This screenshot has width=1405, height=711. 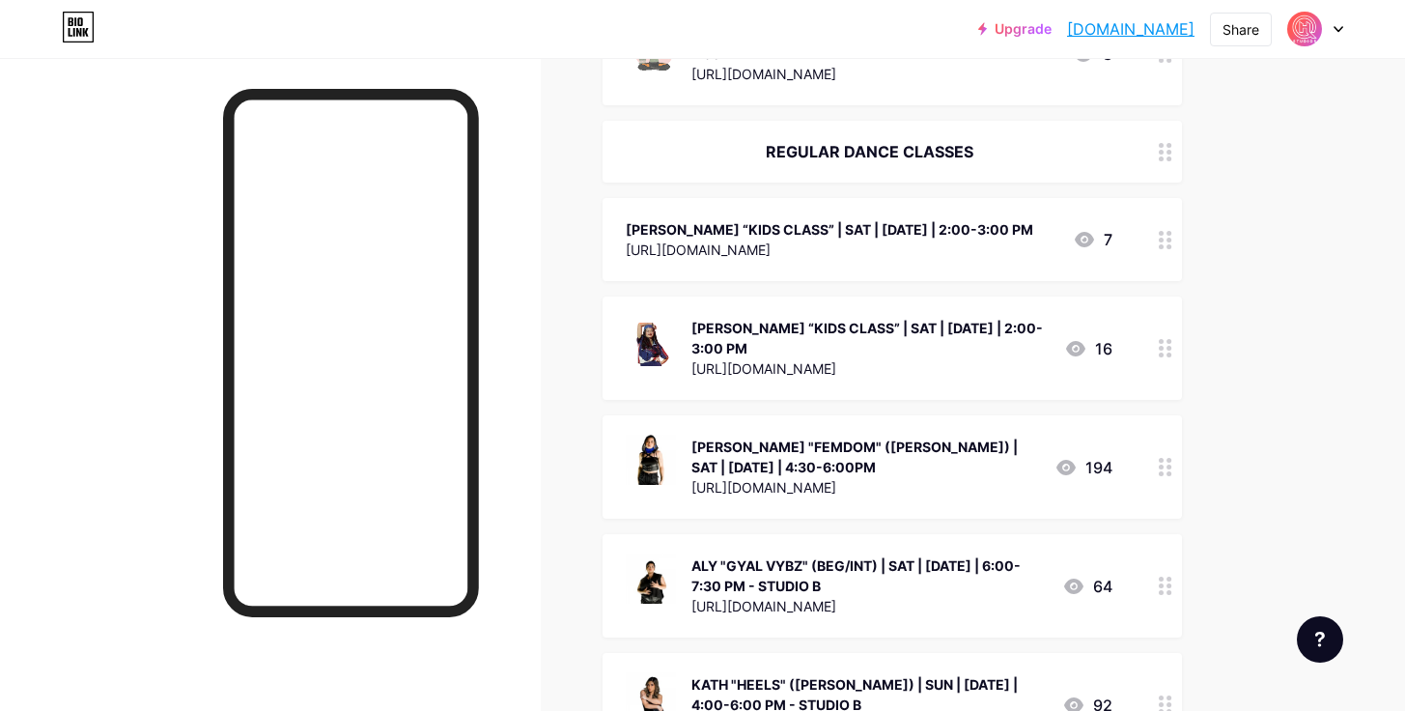 I want to click on img: KEENA "FEMDOM" (BEG) | SAT | SEP 6 | 4:30-6:00PM, so click(x=651, y=460).